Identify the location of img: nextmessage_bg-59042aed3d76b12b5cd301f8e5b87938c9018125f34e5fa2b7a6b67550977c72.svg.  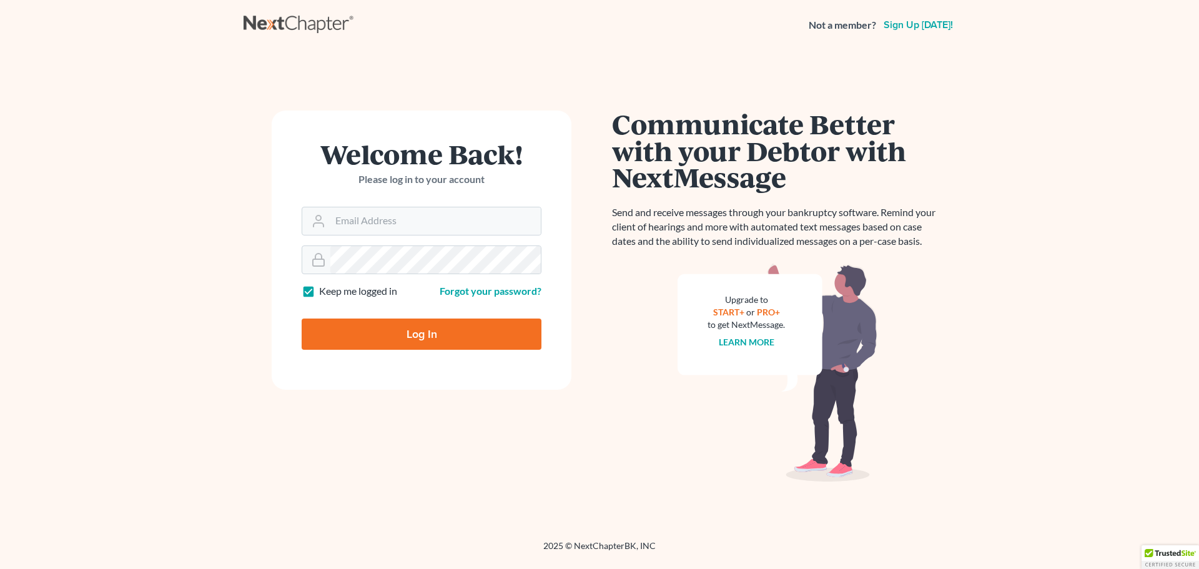
(777, 373).